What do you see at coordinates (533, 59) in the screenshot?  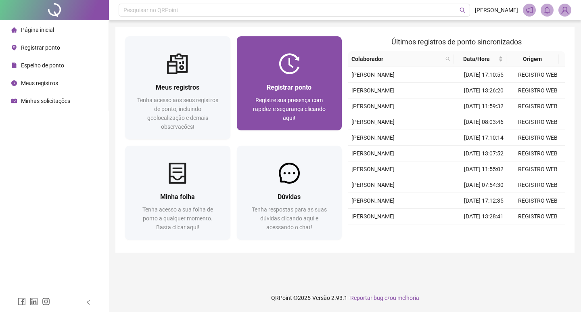 I see `th: Origem` at bounding box center [533, 59].